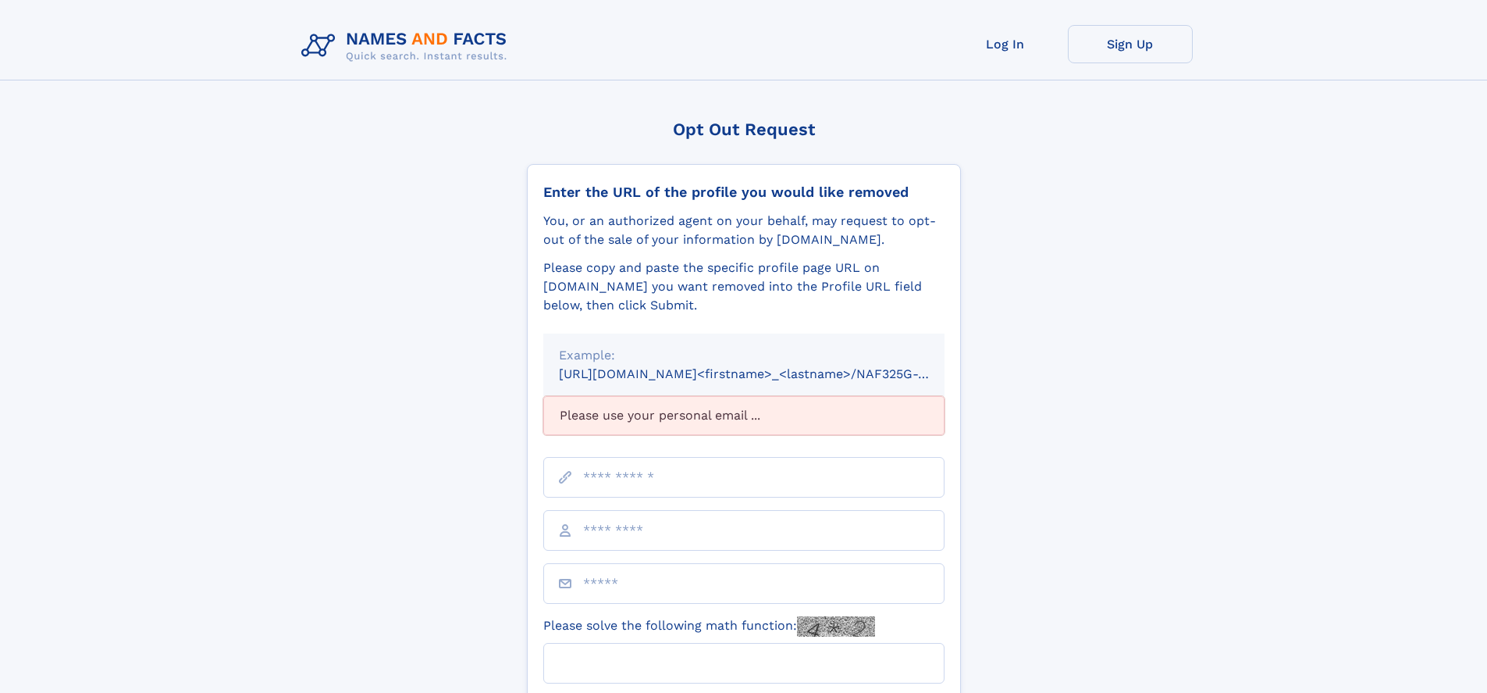 The image size is (1487, 693). Describe the element at coordinates (408, 46) in the screenshot. I see `img: Logo Names and Facts` at that location.